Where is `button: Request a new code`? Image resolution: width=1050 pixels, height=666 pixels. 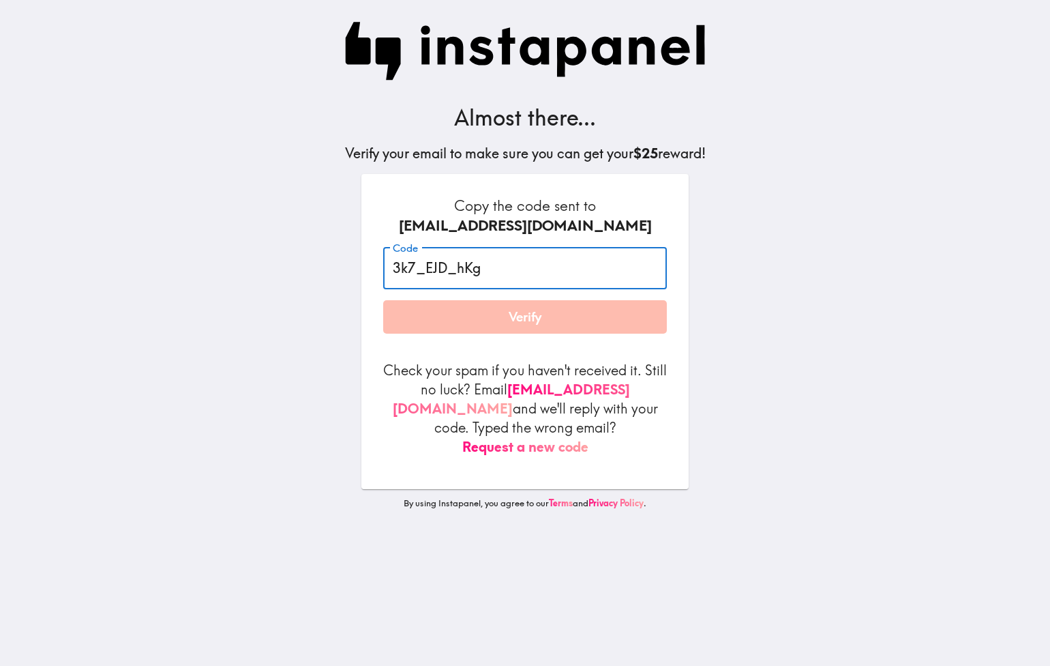 button: Request a new code is located at coordinates (525, 447).